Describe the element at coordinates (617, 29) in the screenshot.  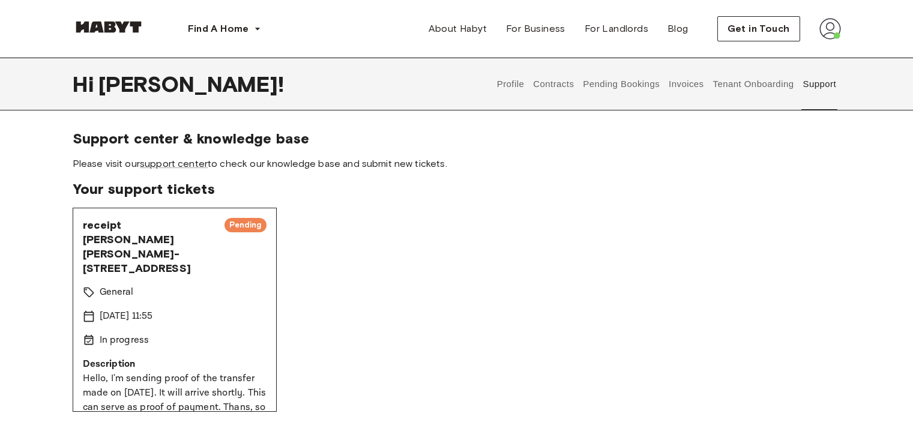
I see `a: For Landlords` at that location.